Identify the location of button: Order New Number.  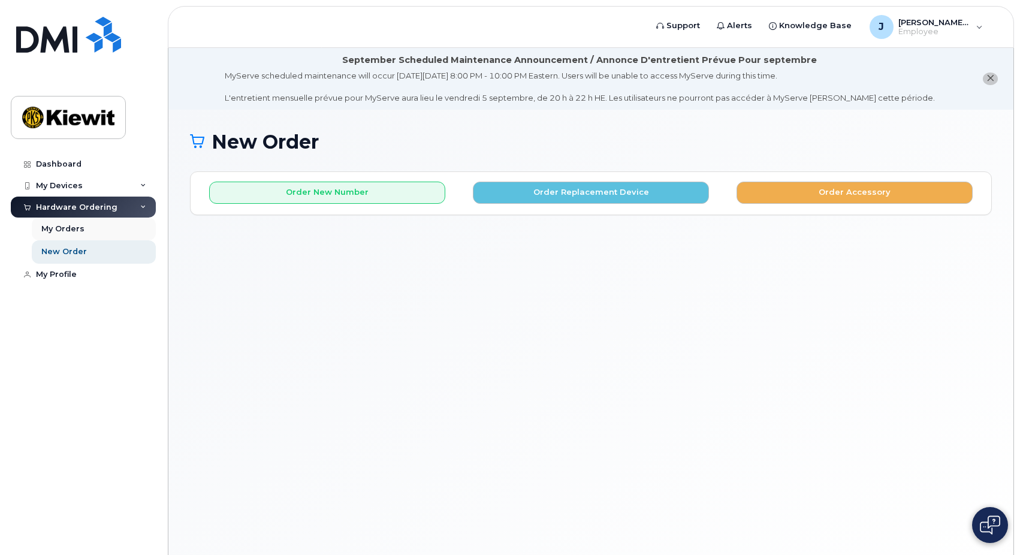
(327, 192).